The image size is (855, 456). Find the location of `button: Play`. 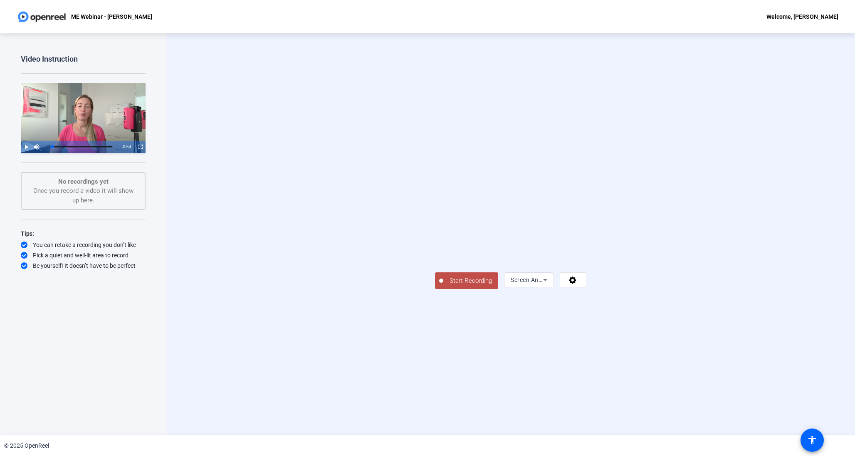

button: Play is located at coordinates (26, 147).